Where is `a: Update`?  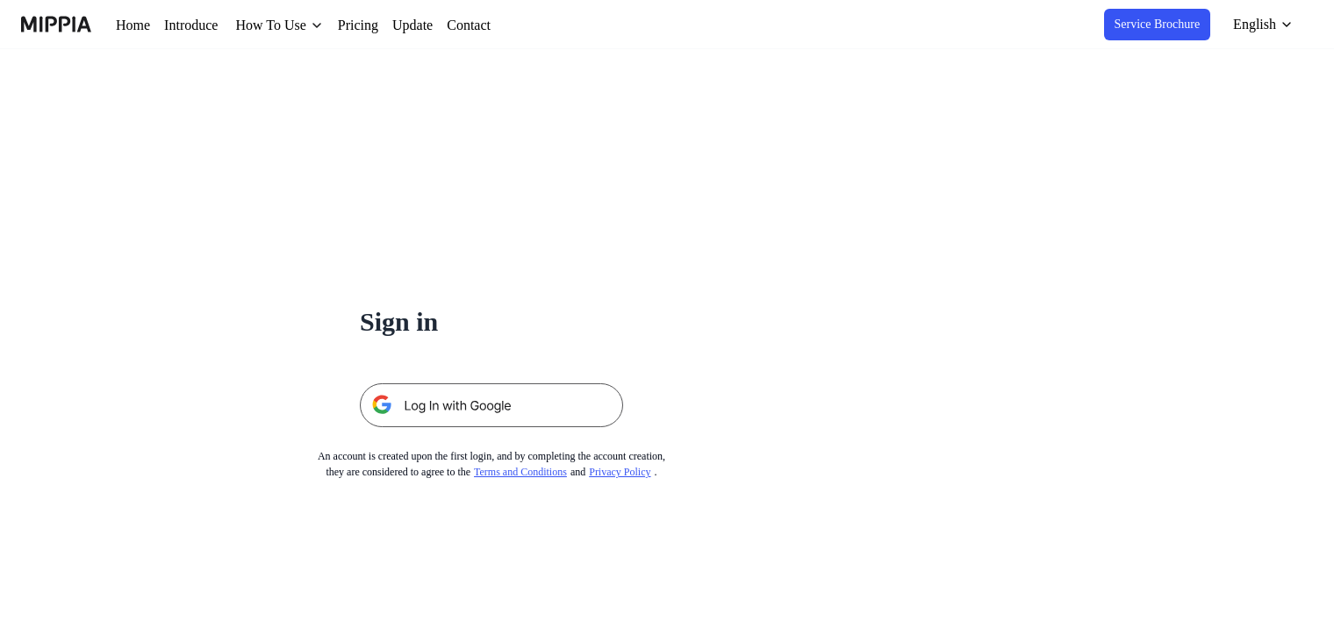
a: Update is located at coordinates (440, 25).